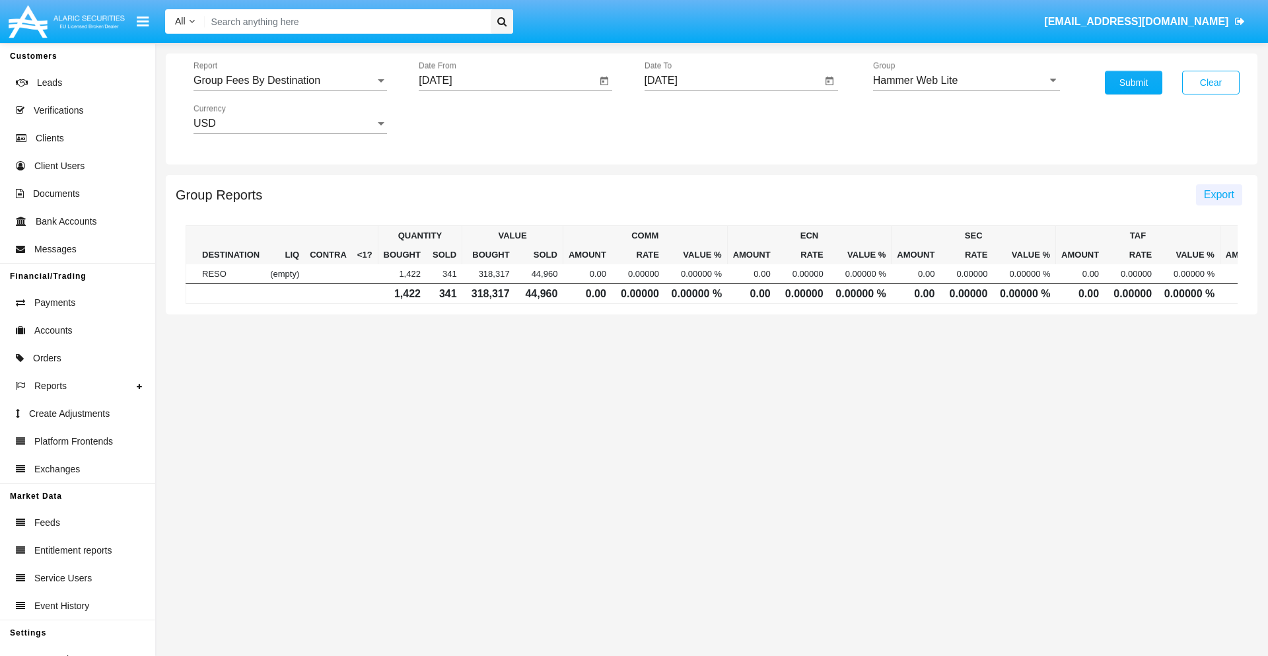  Describe the element at coordinates (180, 21) in the screenshot. I see `span: All` at that location.